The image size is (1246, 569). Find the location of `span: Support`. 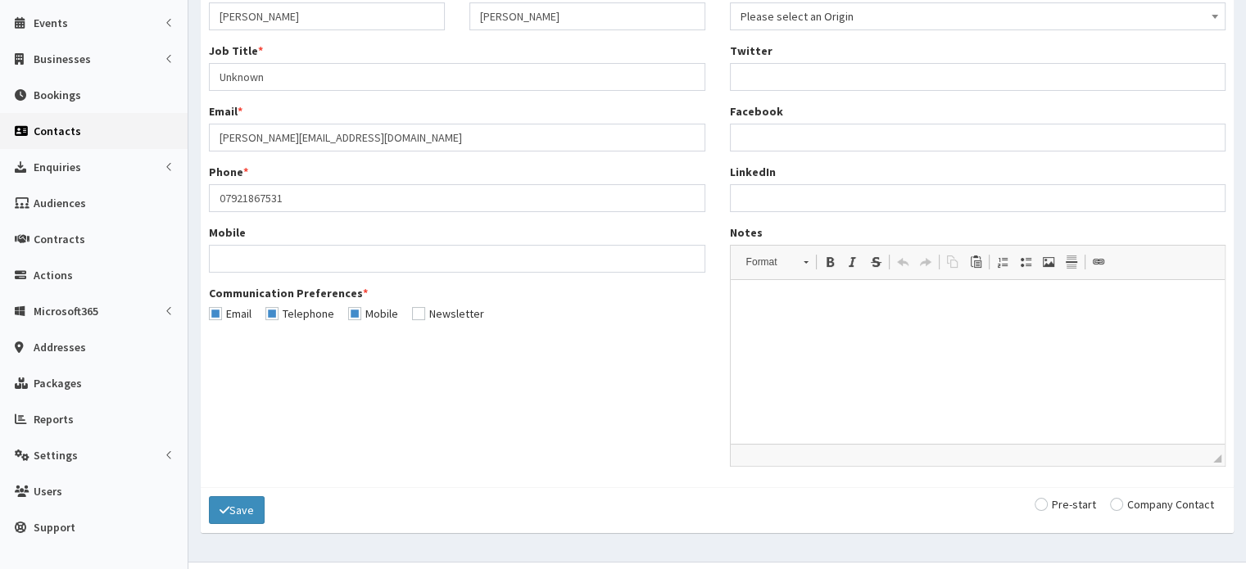

span: Support is located at coordinates (54, 528).